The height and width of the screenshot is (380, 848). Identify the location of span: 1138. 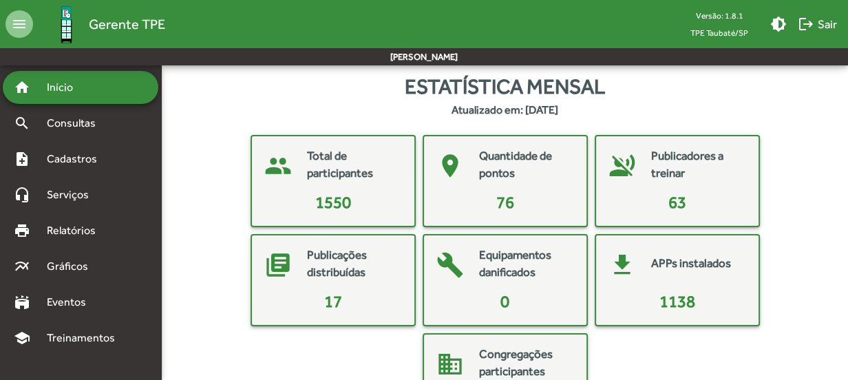
(677, 301).